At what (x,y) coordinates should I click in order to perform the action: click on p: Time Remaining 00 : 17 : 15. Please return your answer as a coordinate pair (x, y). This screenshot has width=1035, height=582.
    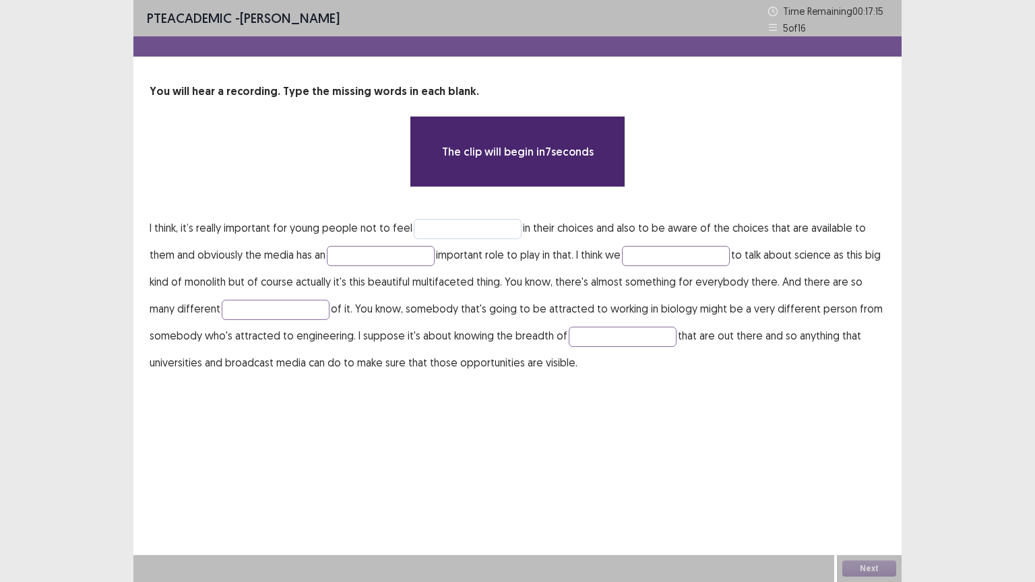
    Looking at the image, I should click on (835, 11).